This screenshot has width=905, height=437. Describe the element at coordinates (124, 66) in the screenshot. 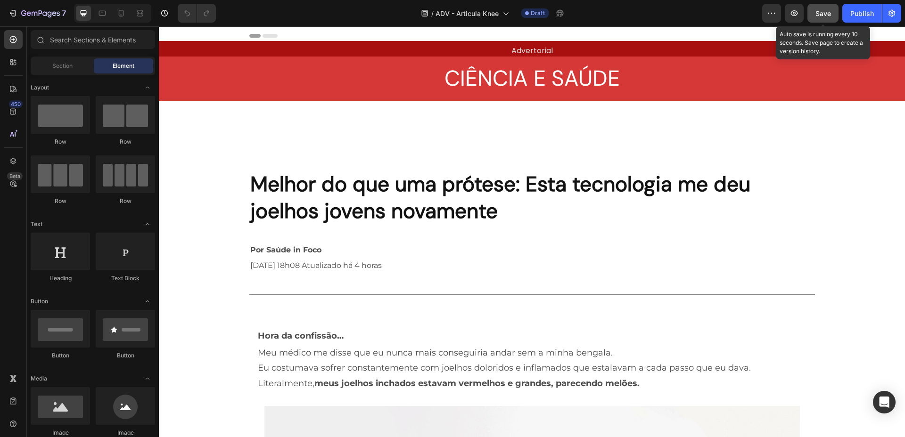

I see `span: Element` at that location.